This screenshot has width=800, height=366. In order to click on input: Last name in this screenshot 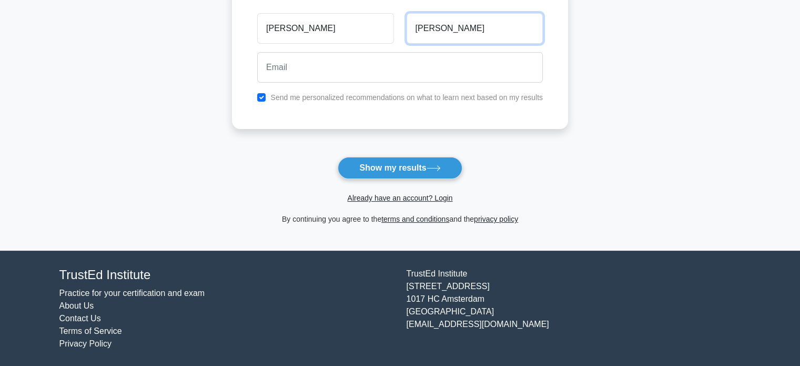, I will do `click(475, 28)`.